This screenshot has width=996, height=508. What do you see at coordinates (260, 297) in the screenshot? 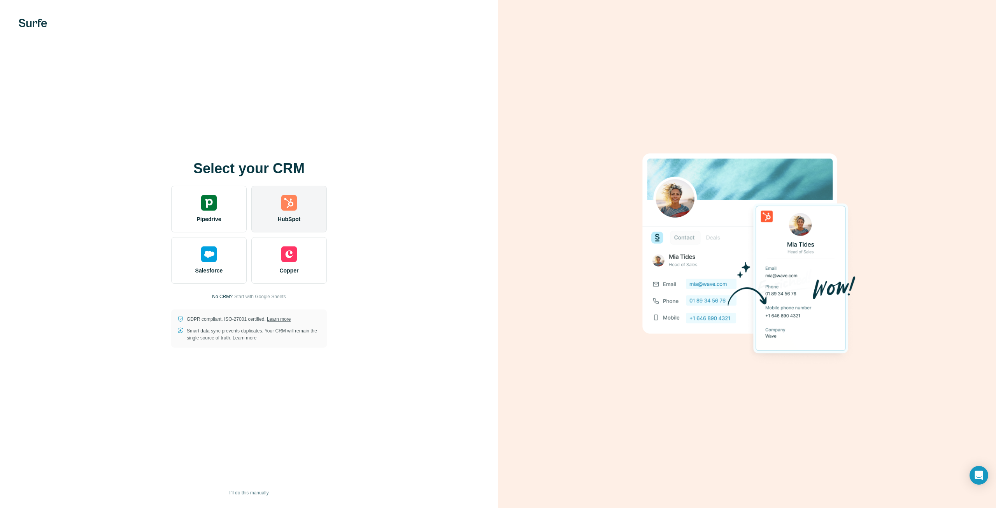
I see `span: Start with Google Sheets` at bounding box center [260, 297].